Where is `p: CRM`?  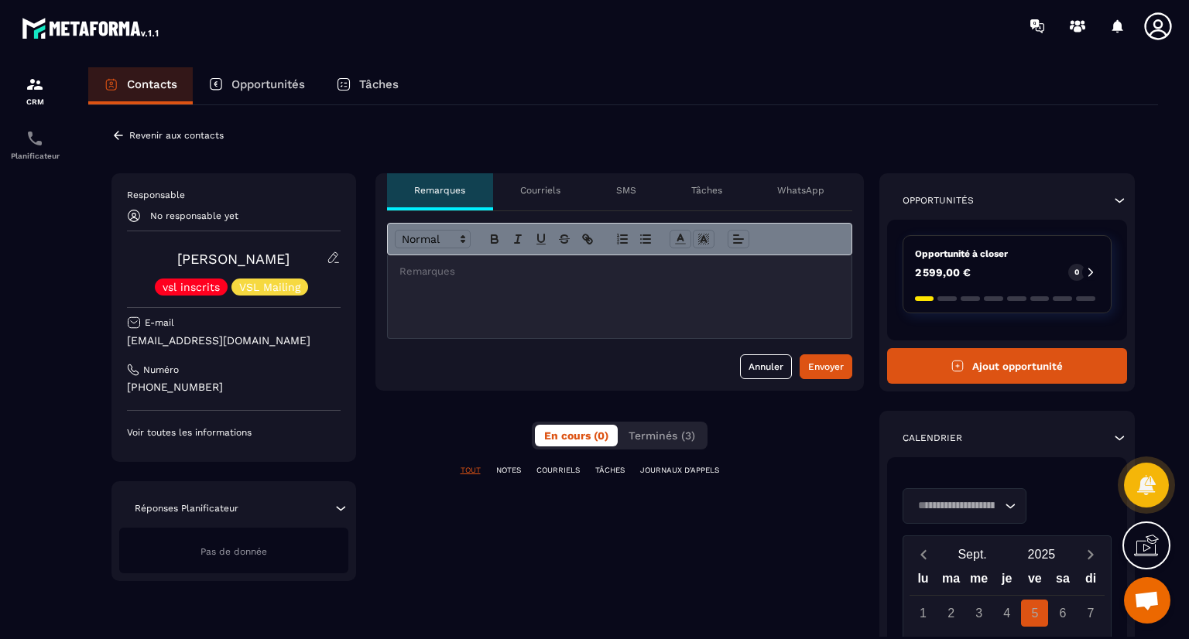
p: CRM is located at coordinates (35, 101).